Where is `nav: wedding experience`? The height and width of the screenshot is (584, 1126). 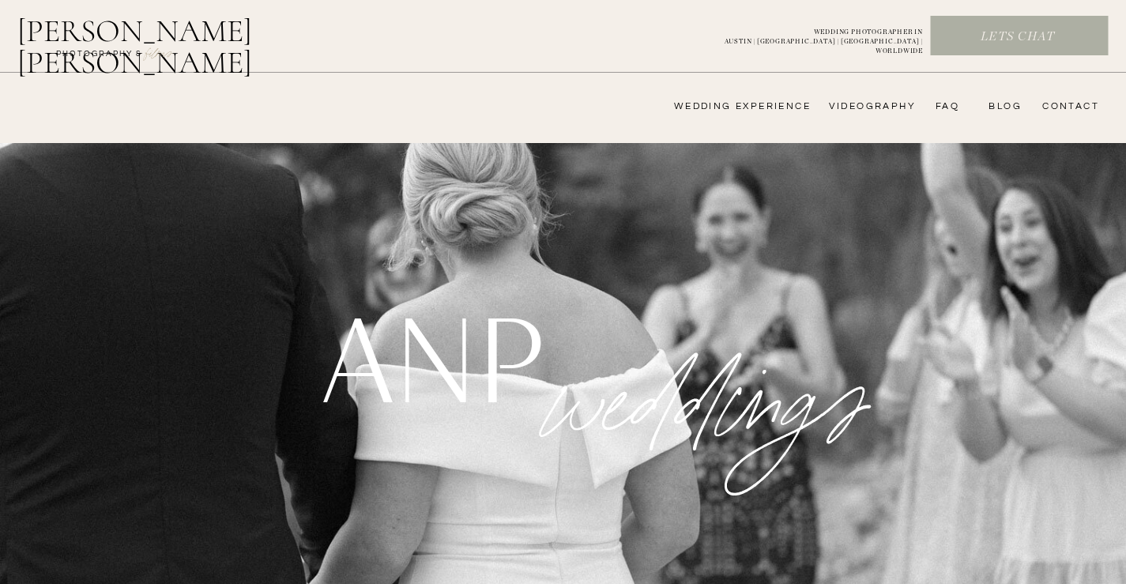 nav: wedding experience is located at coordinates (731, 107).